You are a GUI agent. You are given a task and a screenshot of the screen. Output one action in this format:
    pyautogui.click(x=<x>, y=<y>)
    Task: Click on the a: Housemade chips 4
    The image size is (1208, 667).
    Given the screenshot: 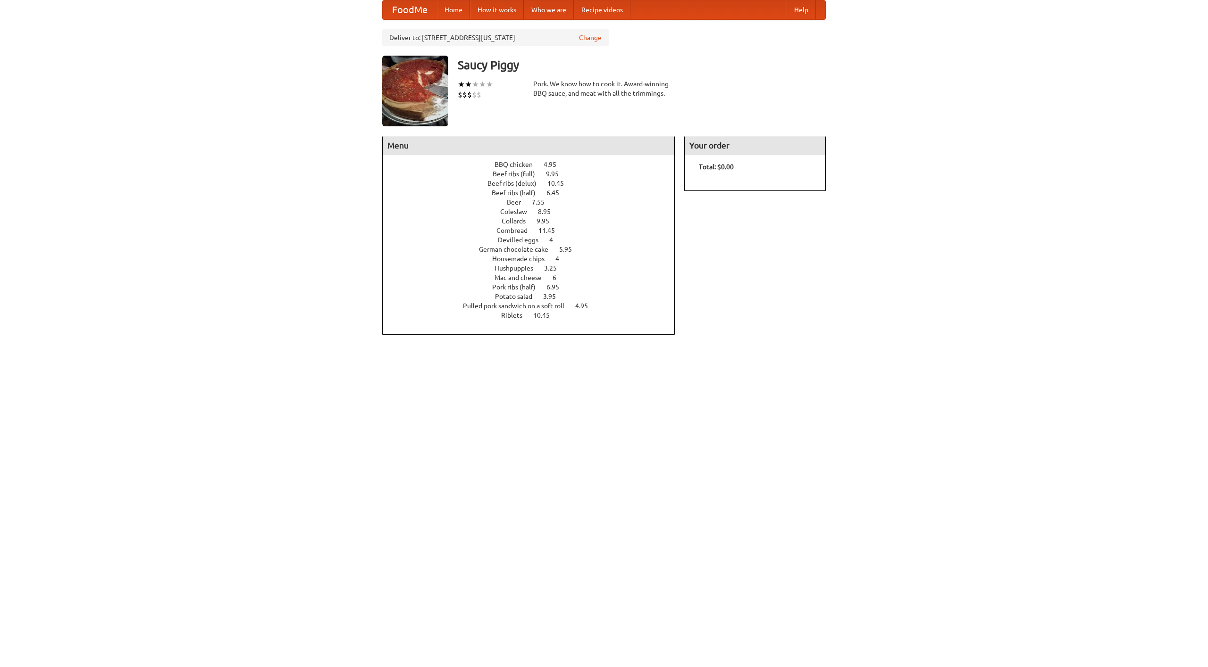 What is the action you would take?
    pyautogui.click(x=534, y=259)
    